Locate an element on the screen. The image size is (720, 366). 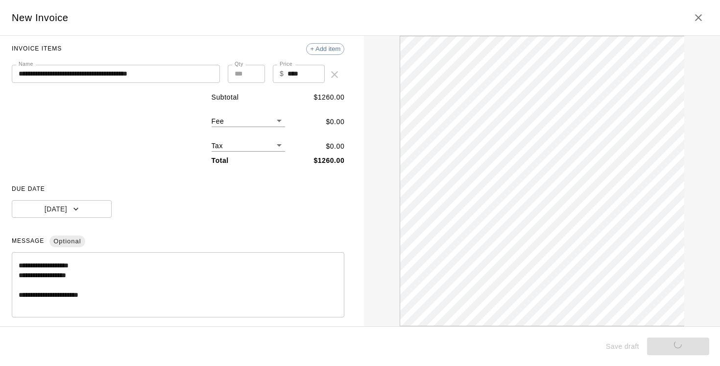
h5: New Invoice is located at coordinates (40, 18).